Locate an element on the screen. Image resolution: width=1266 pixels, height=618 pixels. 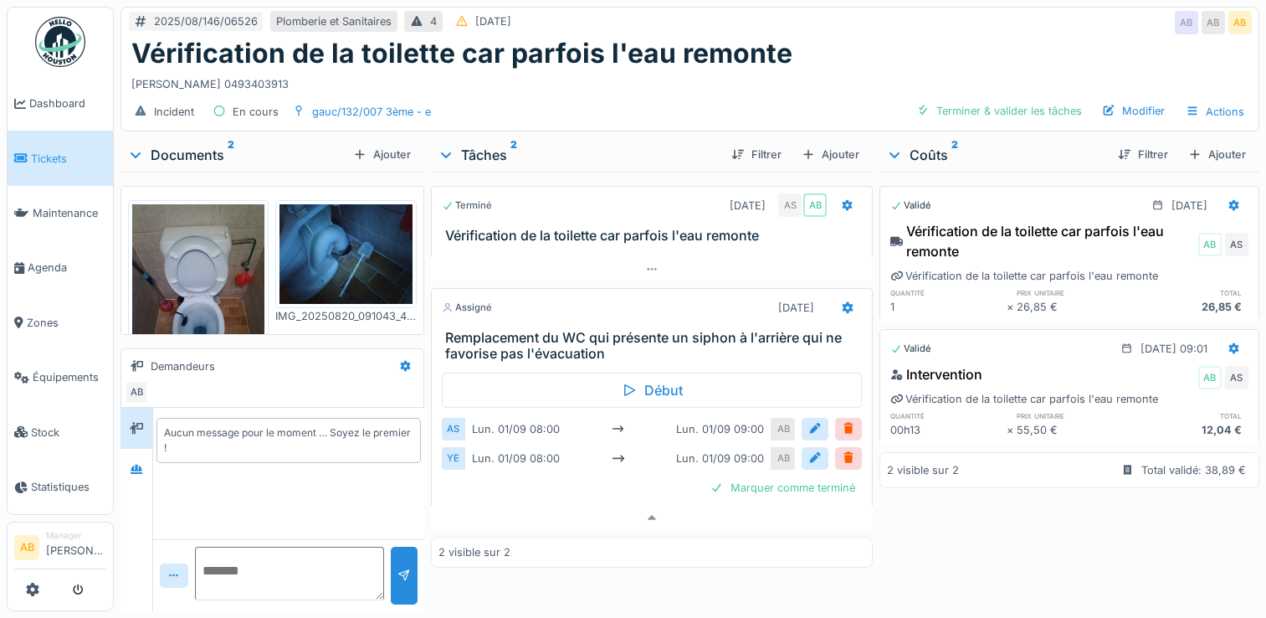
div: 4 is located at coordinates (434, 21).